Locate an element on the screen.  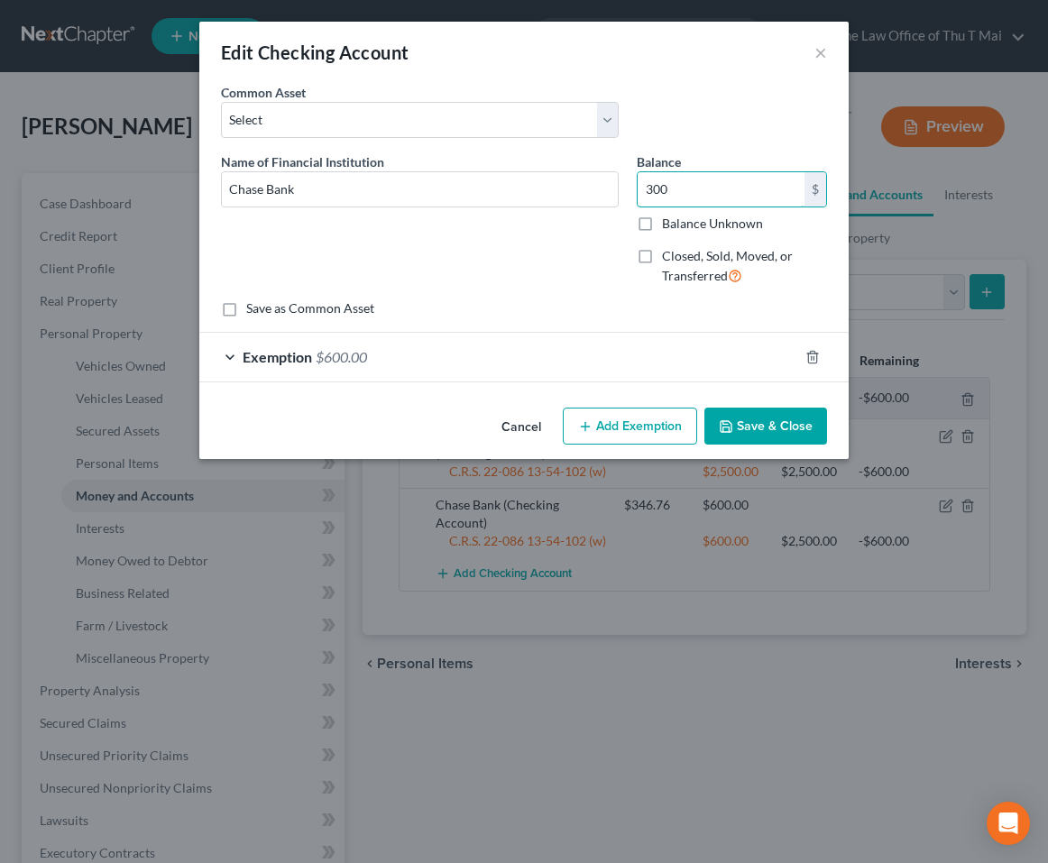
div: Open Intercom Messenger is located at coordinates (1008, 823).